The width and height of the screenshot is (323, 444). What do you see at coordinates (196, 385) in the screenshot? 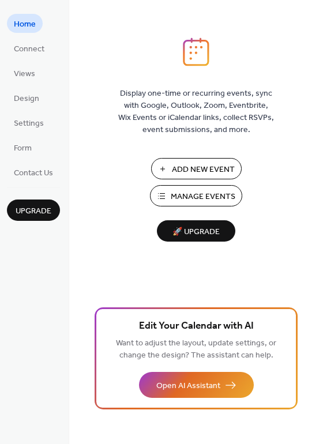
I see `button: Open AI Assistant` at bounding box center [196, 385].